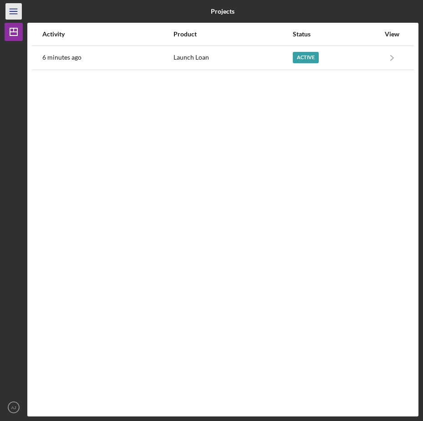 The image size is (423, 421). Describe the element at coordinates (336, 34) in the screenshot. I see `div: Status` at that location.